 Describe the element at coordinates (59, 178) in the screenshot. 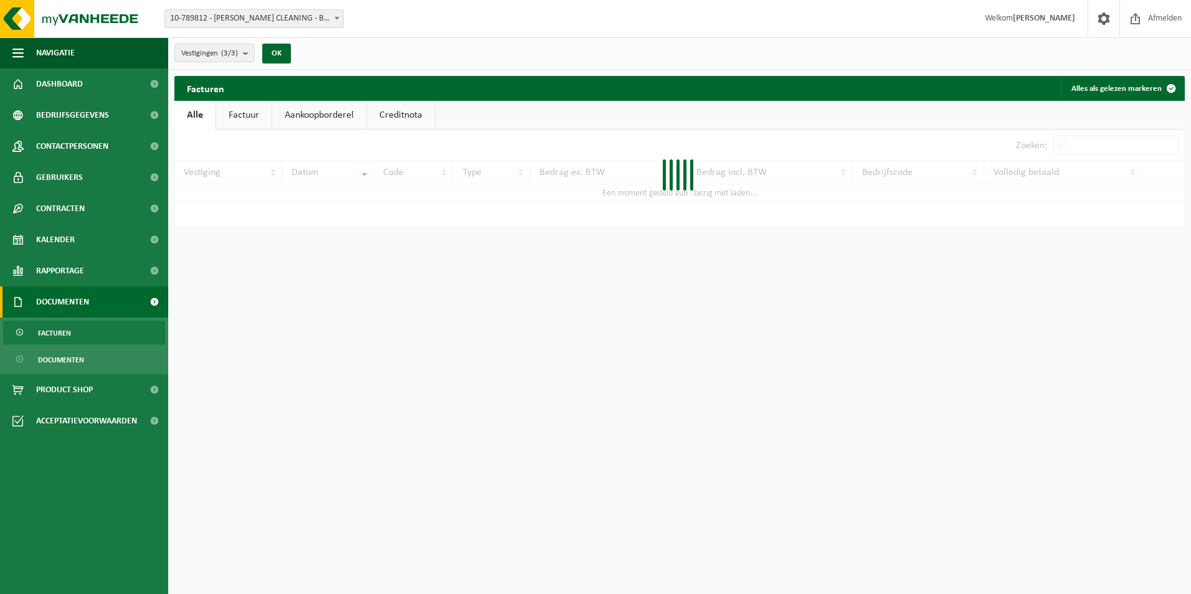

I see `span: Gebruikers` at that location.